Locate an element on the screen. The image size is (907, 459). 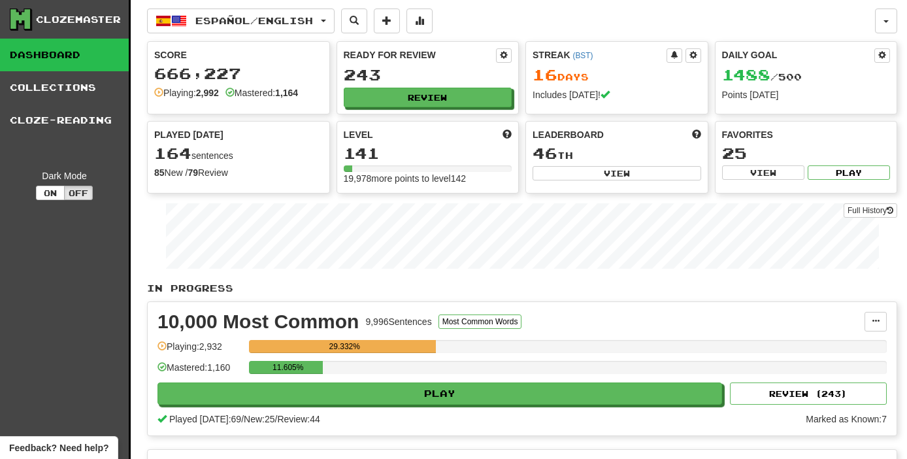
span: 164 is located at coordinates (173, 153).